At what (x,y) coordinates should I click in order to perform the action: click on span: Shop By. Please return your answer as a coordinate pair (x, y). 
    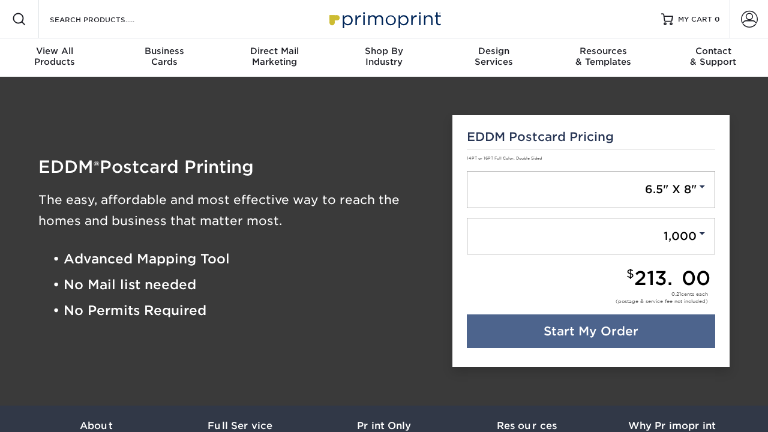
    Looking at the image, I should click on (384, 51).